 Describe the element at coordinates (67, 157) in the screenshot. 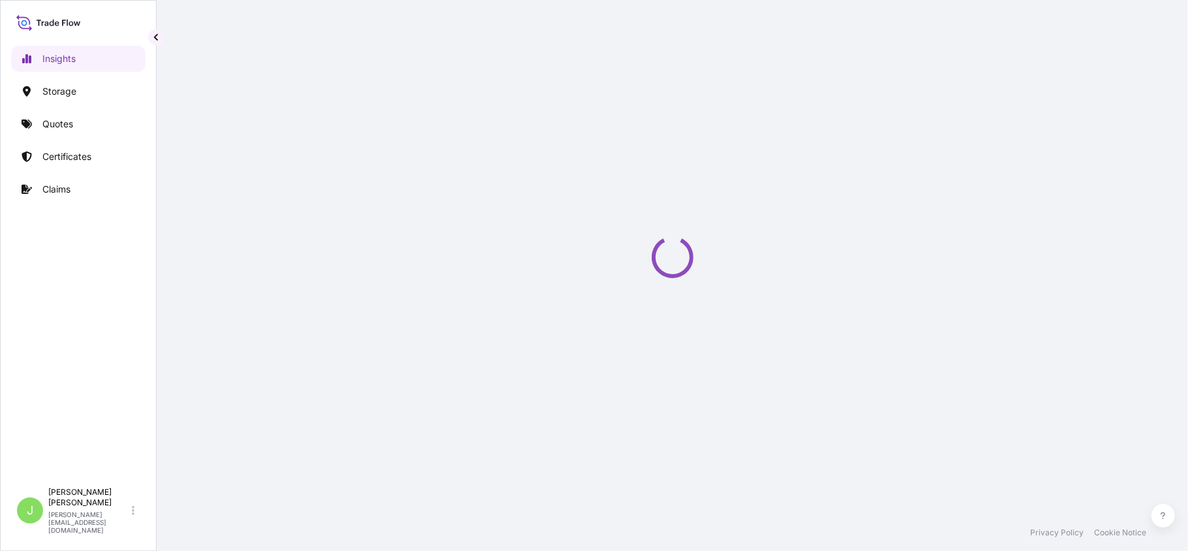

I see `p: Certificates` at that location.